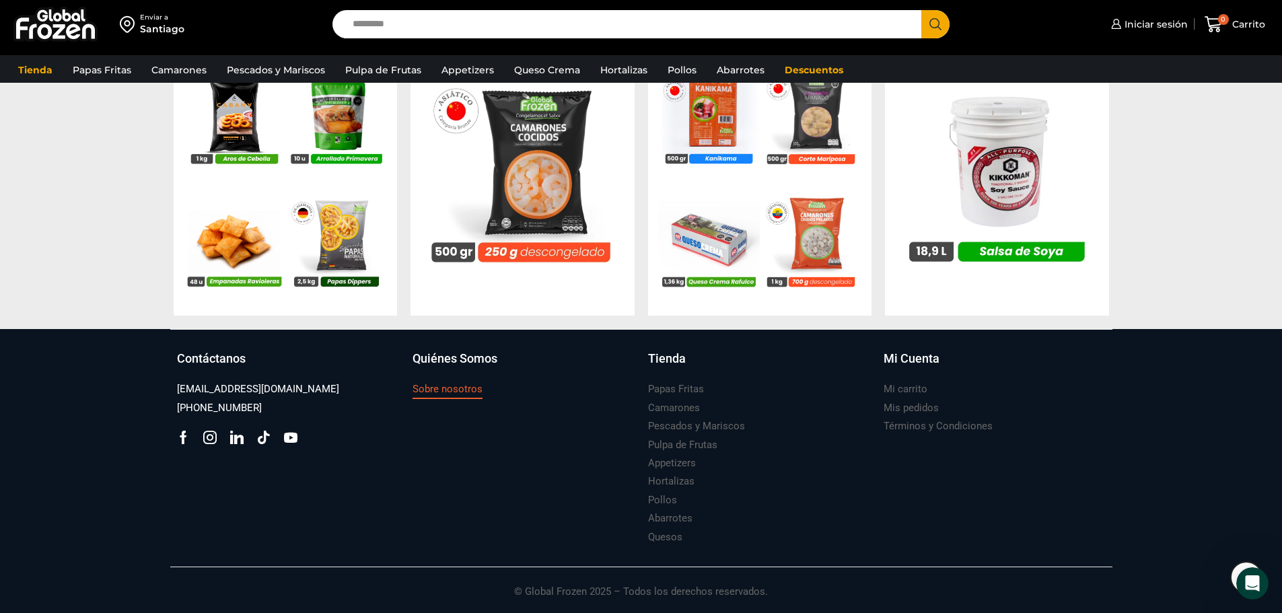 This screenshot has width=1282, height=613. What do you see at coordinates (682, 445) in the screenshot?
I see `h3: Pulpa de Frutas` at bounding box center [682, 445].